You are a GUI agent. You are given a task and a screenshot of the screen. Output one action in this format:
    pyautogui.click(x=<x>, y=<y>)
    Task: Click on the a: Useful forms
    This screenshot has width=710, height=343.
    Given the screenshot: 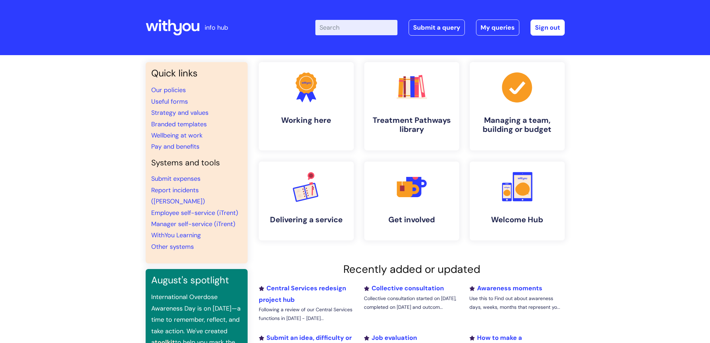 What is the action you would take?
    pyautogui.click(x=169, y=102)
    